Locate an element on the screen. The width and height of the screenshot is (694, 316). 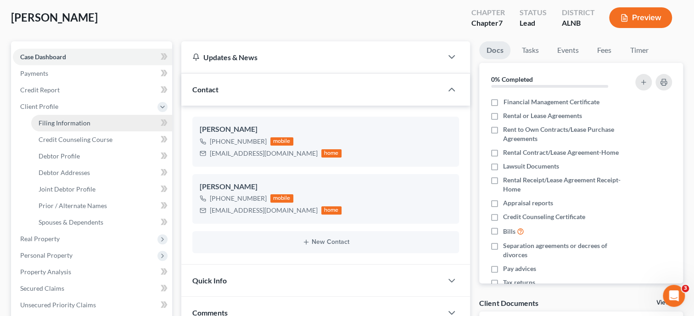
span: Prior / Alternate Names is located at coordinates (73, 205).